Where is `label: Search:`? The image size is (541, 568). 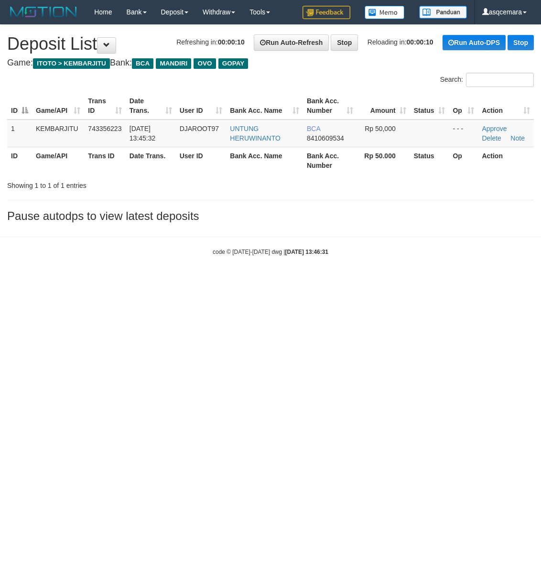
label: Search: is located at coordinates (487, 80).